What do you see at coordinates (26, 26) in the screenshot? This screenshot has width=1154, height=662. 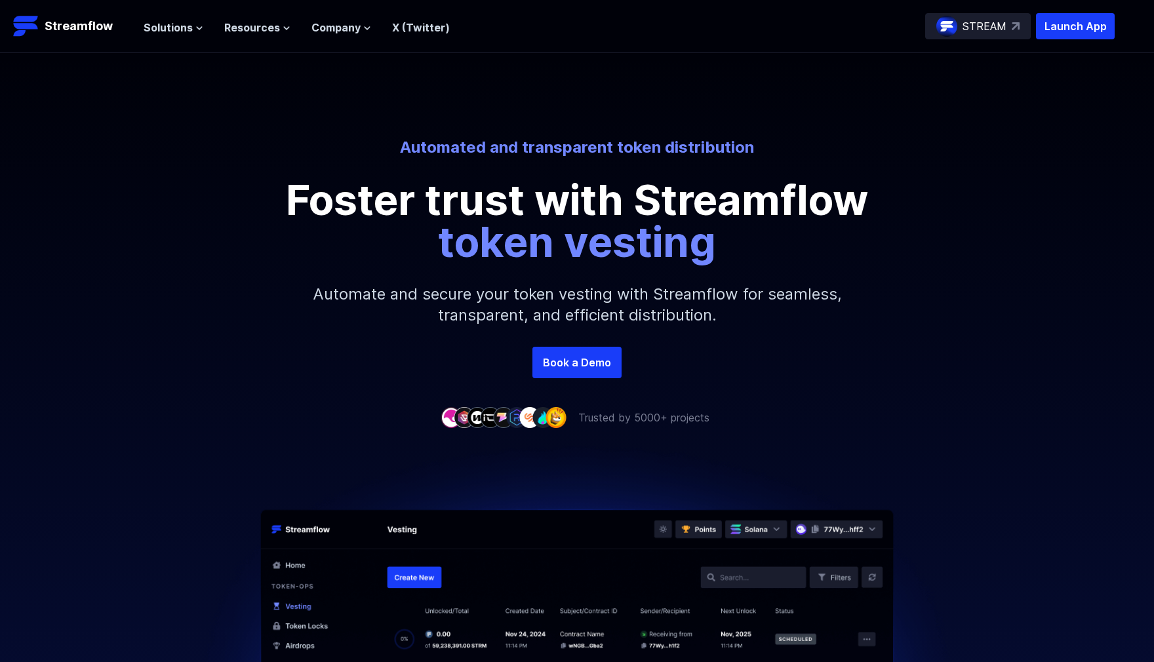 I see `img: Streamflow Logo` at bounding box center [26, 26].